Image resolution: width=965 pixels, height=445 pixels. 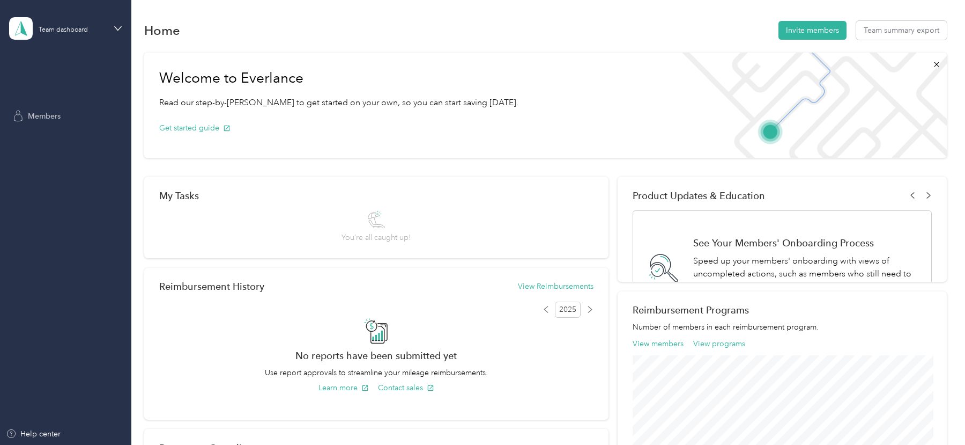 I want to click on p: Speed up your members' onboarding with views of uncompleted actions, such as members who still ne..., so click(x=807, y=274).